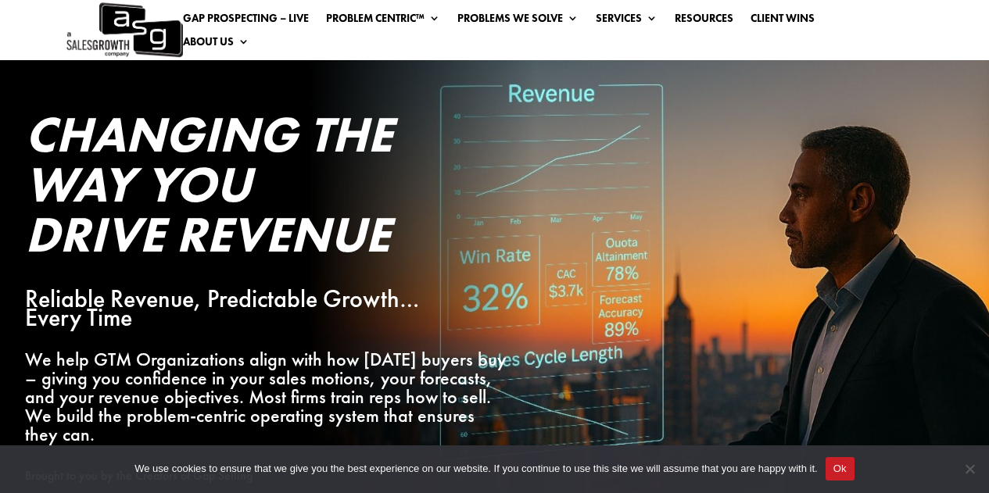  What do you see at coordinates (216, 45) in the screenshot?
I see `a: About Us` at bounding box center [216, 45].